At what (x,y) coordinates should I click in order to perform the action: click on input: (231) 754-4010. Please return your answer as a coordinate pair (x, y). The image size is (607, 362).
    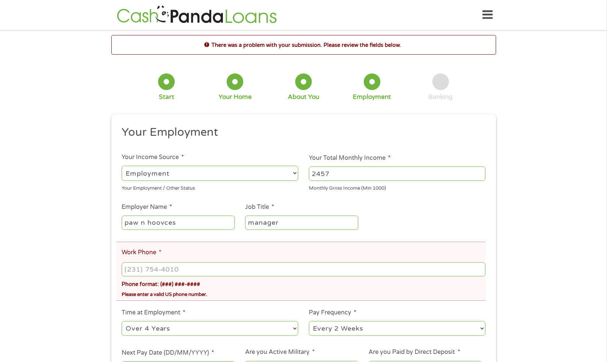
    Looking at the image, I should click on (303, 269).